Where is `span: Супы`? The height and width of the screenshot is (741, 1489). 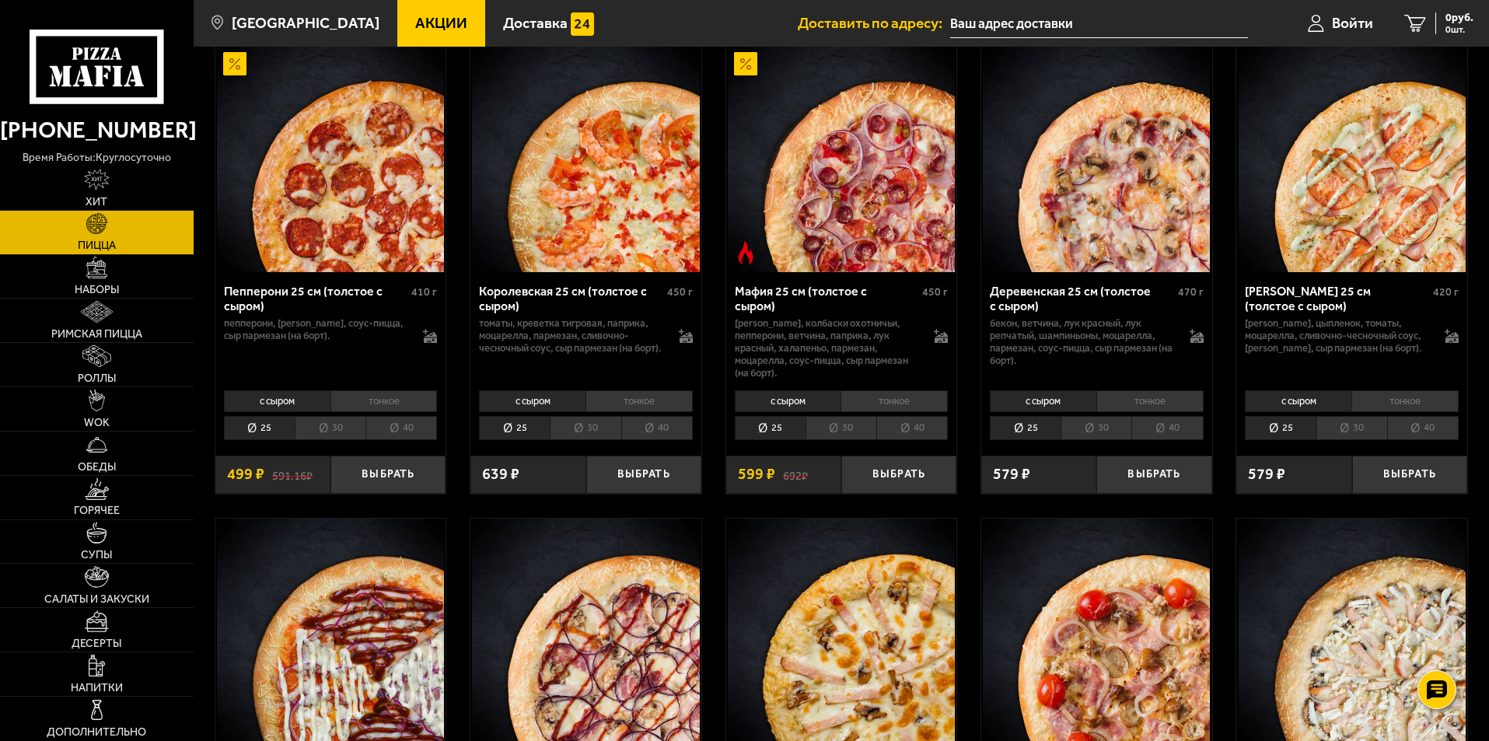 span: Супы is located at coordinates (96, 555).